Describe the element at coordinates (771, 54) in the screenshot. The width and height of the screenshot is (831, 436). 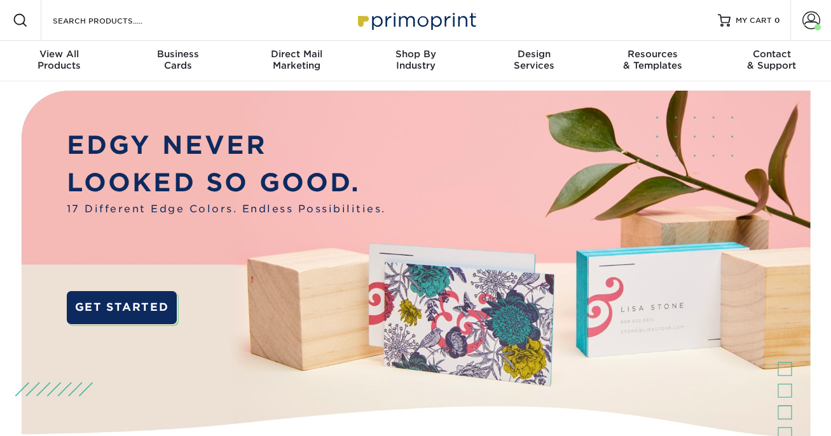
I see `span: Contact` at that location.